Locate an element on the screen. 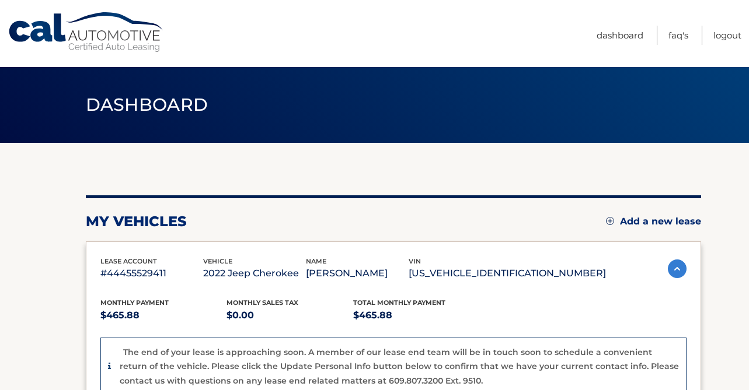 The height and width of the screenshot is (390, 749). img: accordion-active.svg is located at coordinates (677, 269).